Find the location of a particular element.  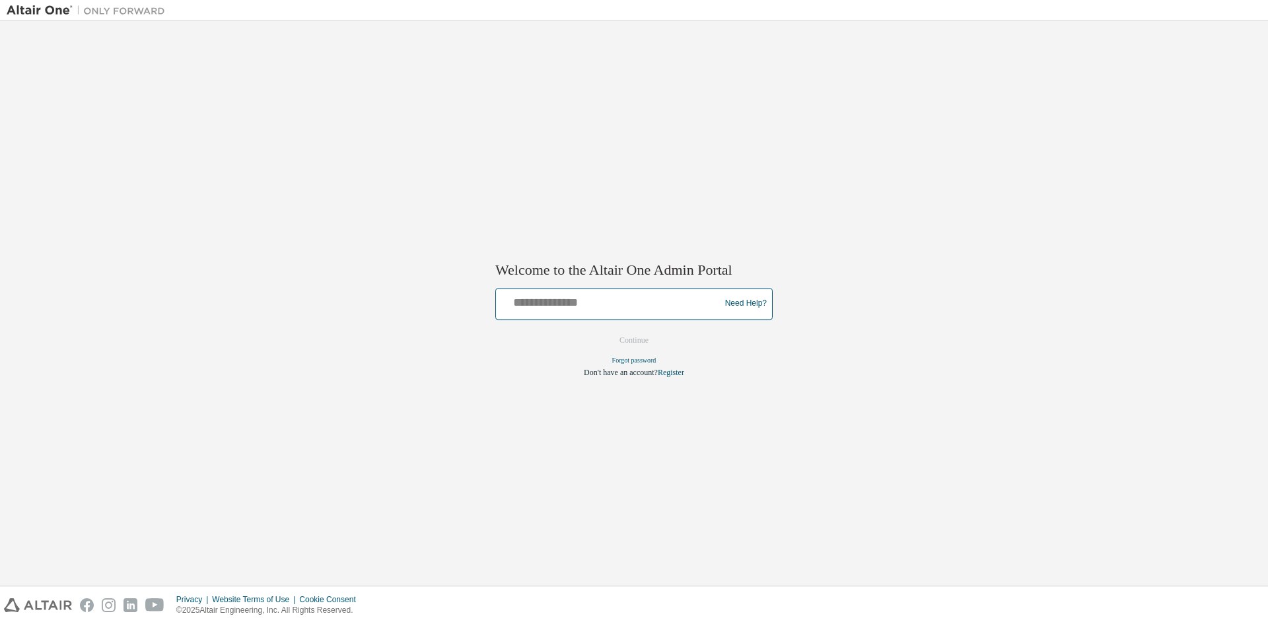

p: © 2025 Altair Engineering, Inc. All Rights Reserved. is located at coordinates (270, 610).